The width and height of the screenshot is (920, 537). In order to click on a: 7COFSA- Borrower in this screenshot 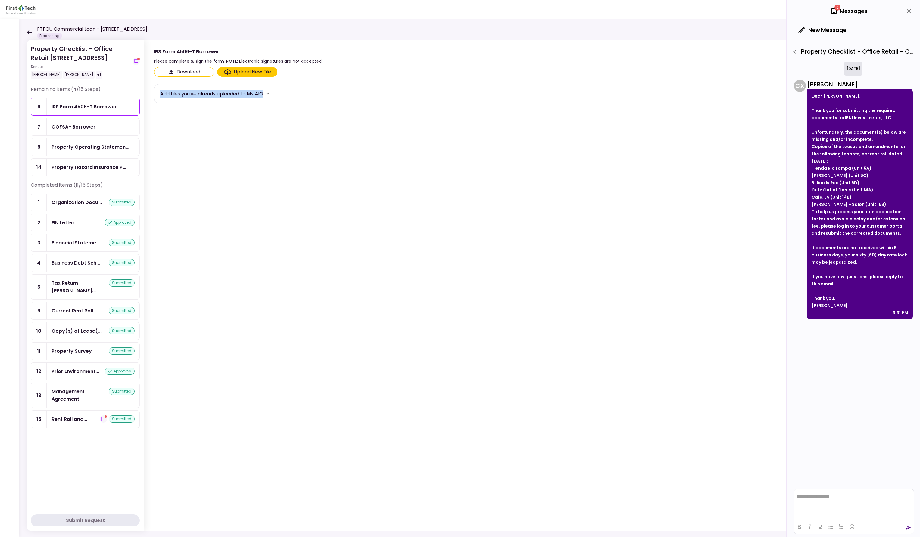, I will do `click(85, 127)`.